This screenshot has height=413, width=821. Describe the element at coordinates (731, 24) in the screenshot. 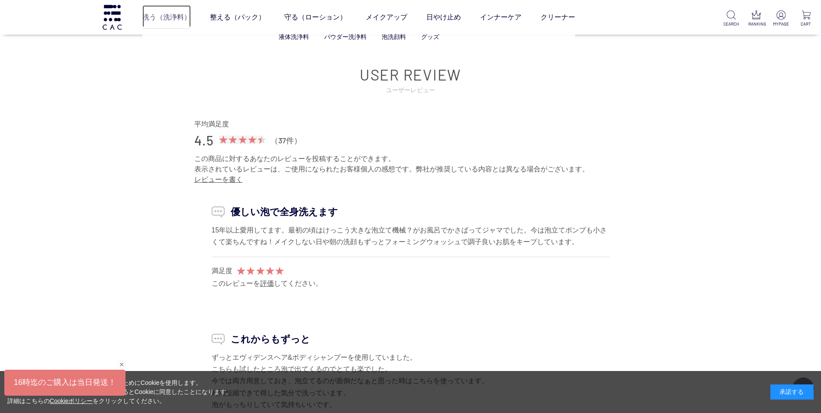

I see `p: SEARCH` at that location.